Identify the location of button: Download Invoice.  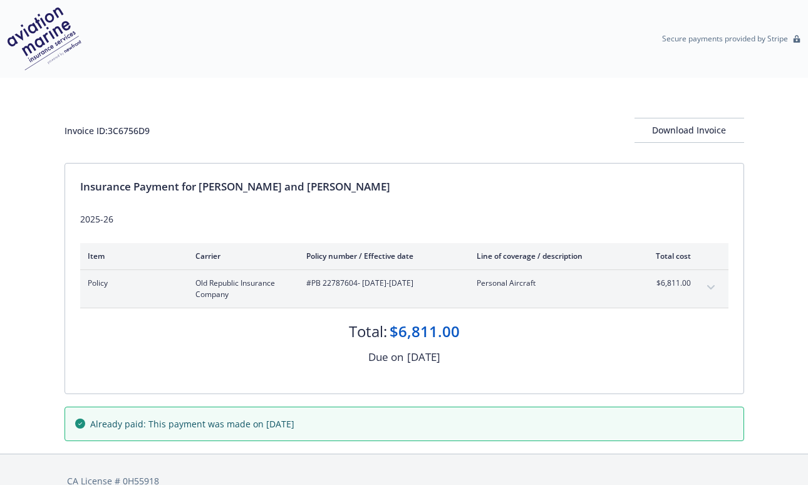
(689, 130).